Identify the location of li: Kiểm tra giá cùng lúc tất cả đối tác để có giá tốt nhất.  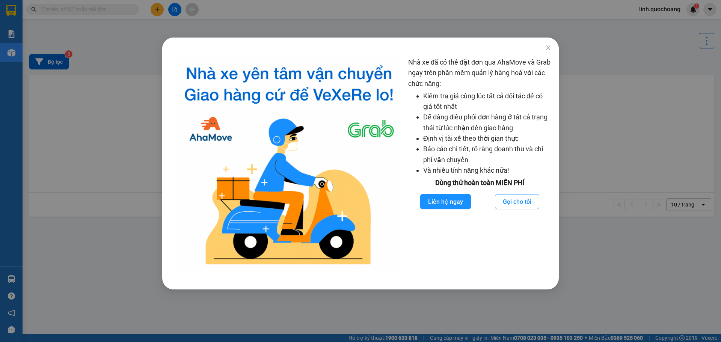
(487, 101).